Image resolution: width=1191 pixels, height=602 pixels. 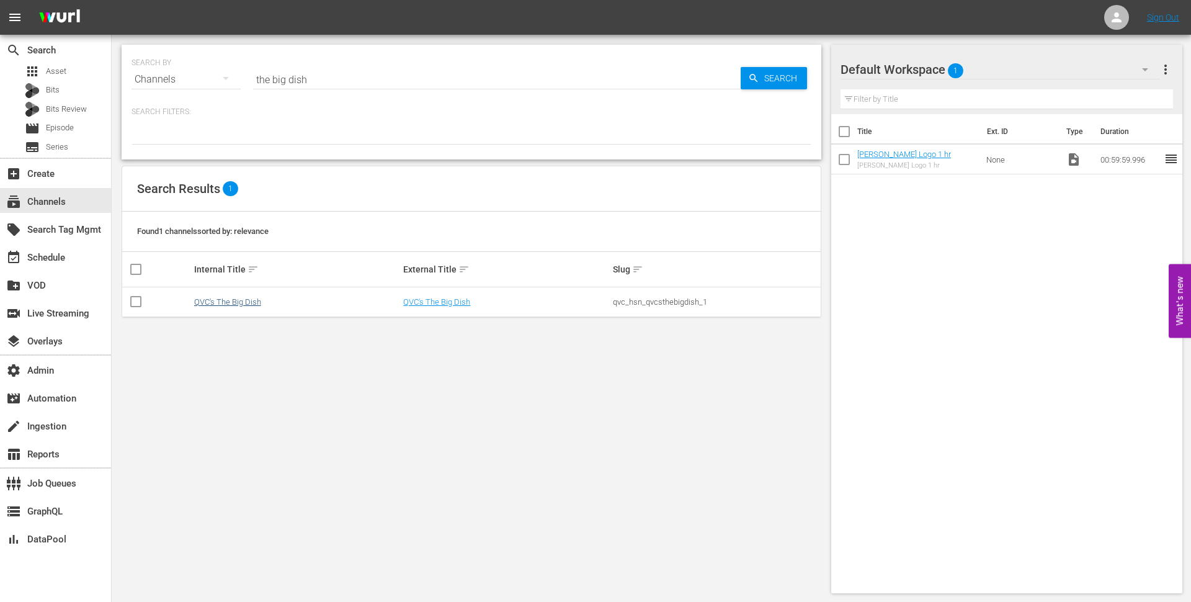 I want to click on span: Video, so click(x=1074, y=159).